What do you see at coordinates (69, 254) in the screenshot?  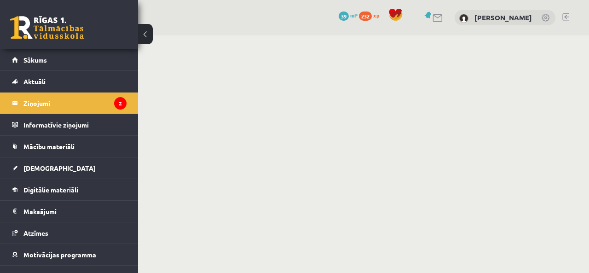 I see `a: Motivācijas programma` at bounding box center [69, 254].